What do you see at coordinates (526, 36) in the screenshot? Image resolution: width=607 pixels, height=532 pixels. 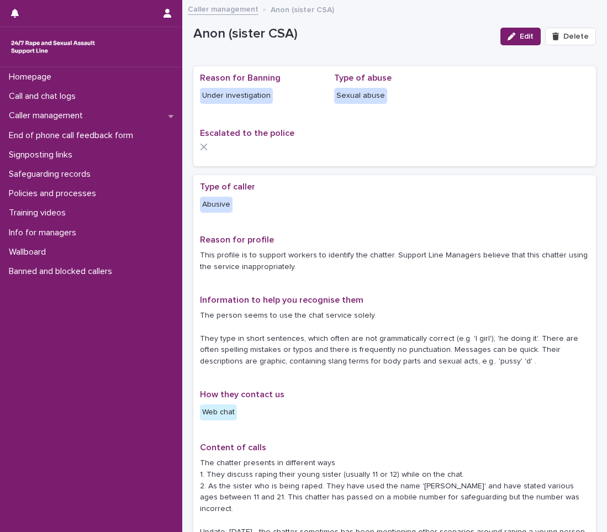 I see `span: Edit` at bounding box center [526, 36].